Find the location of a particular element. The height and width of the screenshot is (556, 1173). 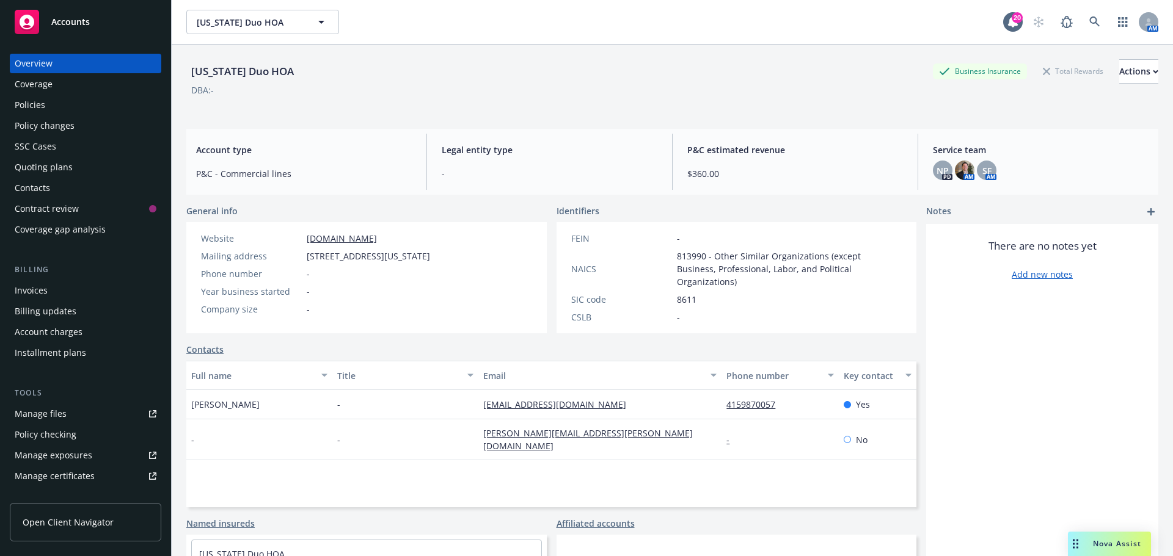

a: Manage certificates is located at coordinates (86, 476).